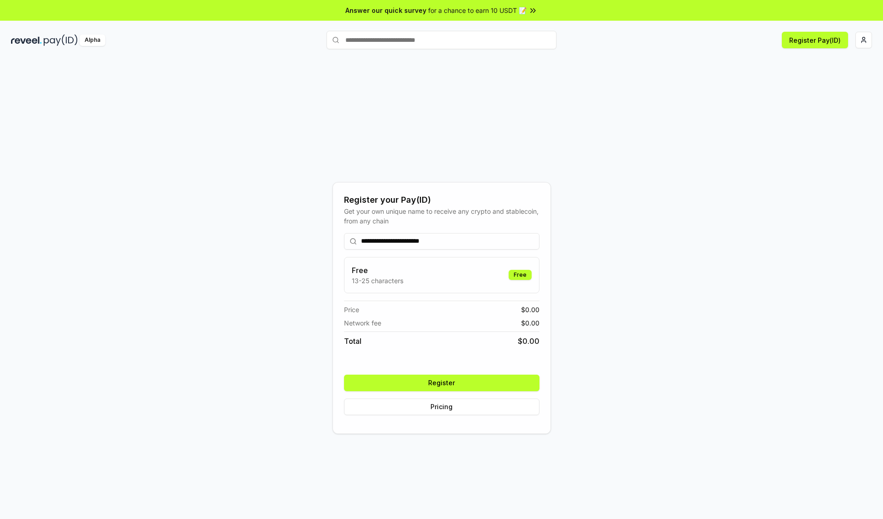 This screenshot has height=519, width=883. Describe the element at coordinates (377, 280) in the screenshot. I see `p: 13-25 characters` at that location.